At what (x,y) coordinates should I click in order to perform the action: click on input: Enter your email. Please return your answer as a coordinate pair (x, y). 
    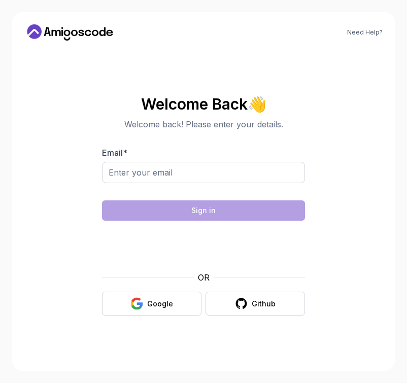
    Looking at the image, I should click on (204, 173).